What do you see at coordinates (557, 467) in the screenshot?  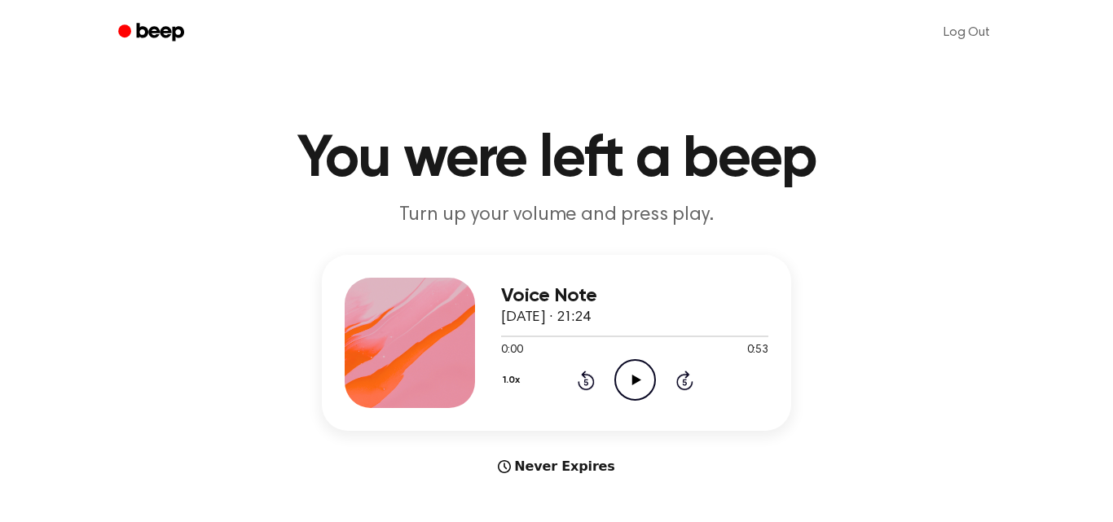 I see `div: Never Expires` at bounding box center [557, 467].